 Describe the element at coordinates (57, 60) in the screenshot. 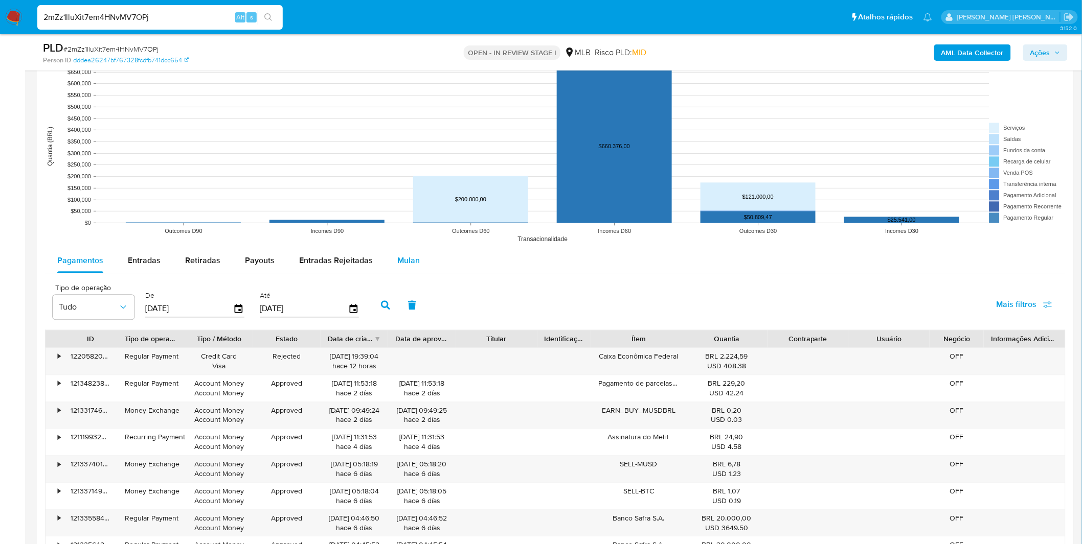

I see `b: Person ID` at that location.